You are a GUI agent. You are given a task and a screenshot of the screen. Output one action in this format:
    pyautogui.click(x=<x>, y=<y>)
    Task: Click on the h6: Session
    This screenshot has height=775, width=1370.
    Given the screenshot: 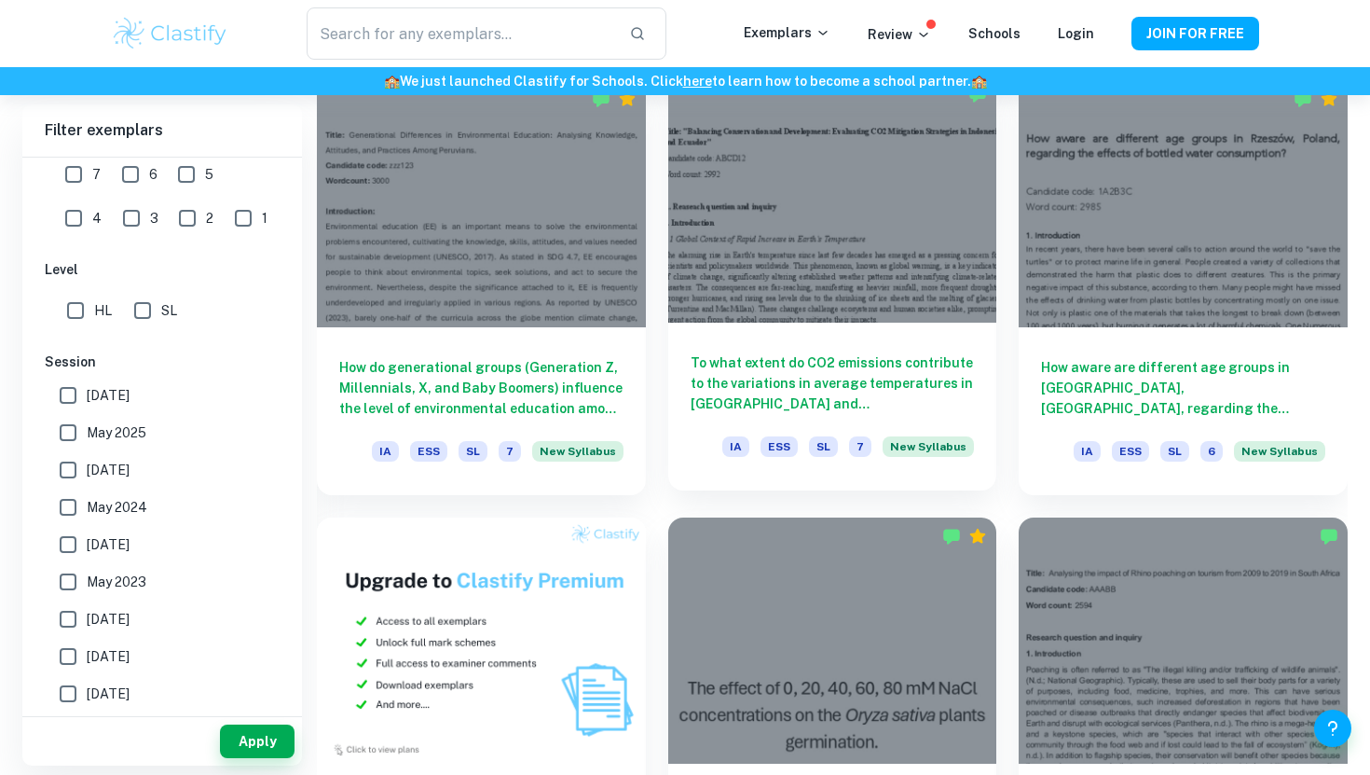 What is the action you would take?
    pyautogui.click(x=162, y=362)
    